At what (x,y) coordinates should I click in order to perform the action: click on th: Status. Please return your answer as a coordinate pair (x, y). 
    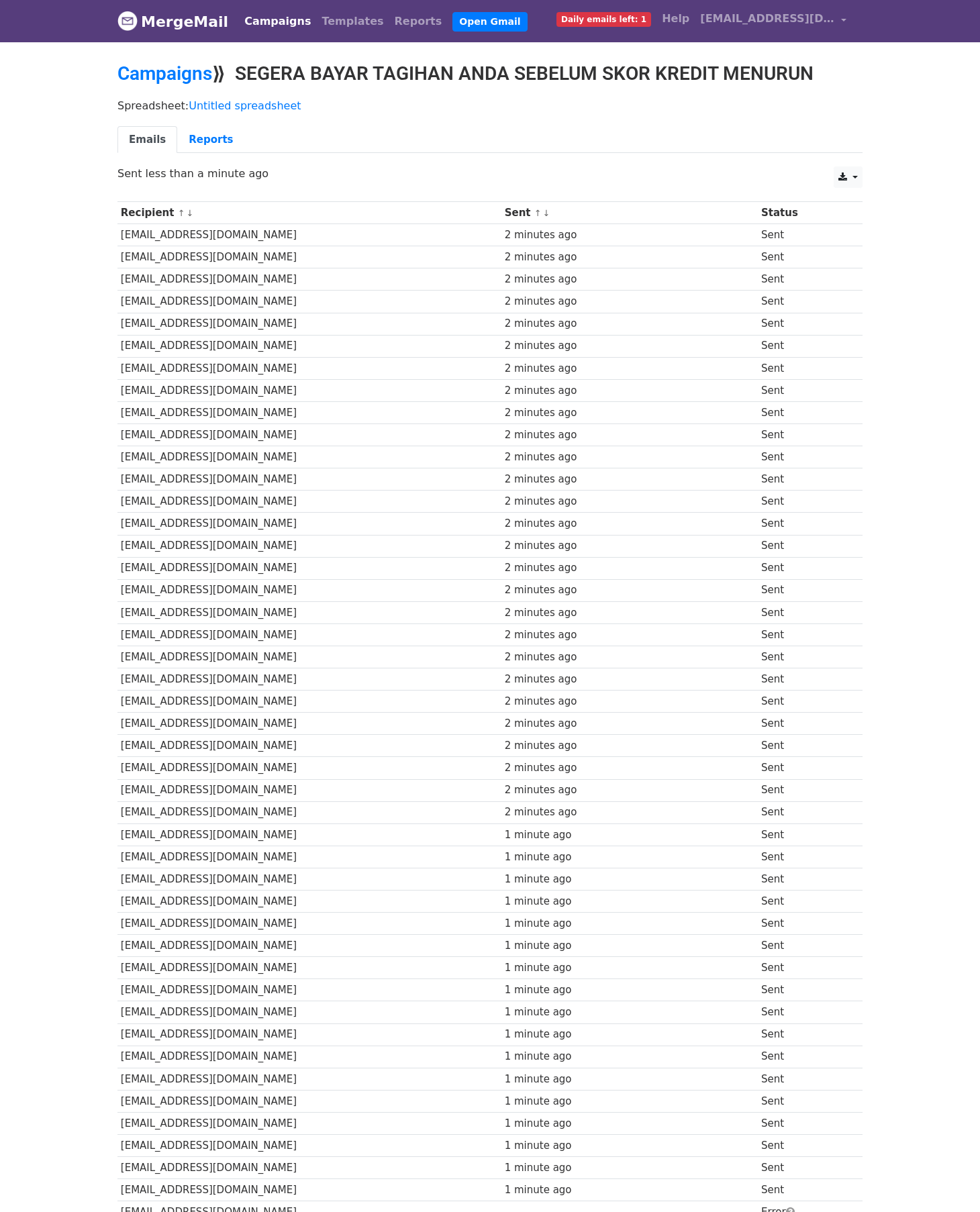
    Looking at the image, I should click on (803, 212).